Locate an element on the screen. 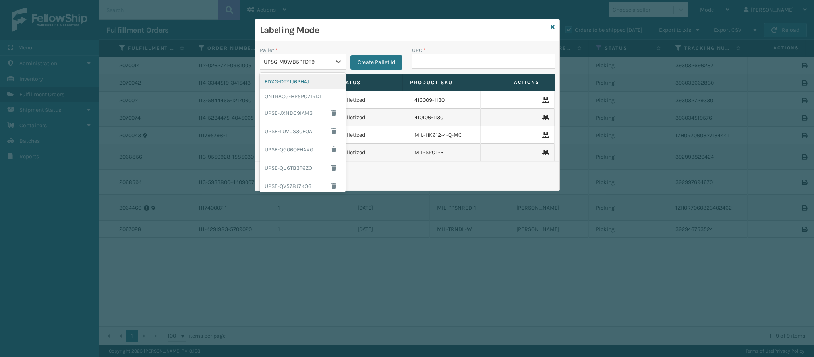 The image size is (814, 357). div: FDXG-DTY1J62H4J is located at coordinates (303, 81).